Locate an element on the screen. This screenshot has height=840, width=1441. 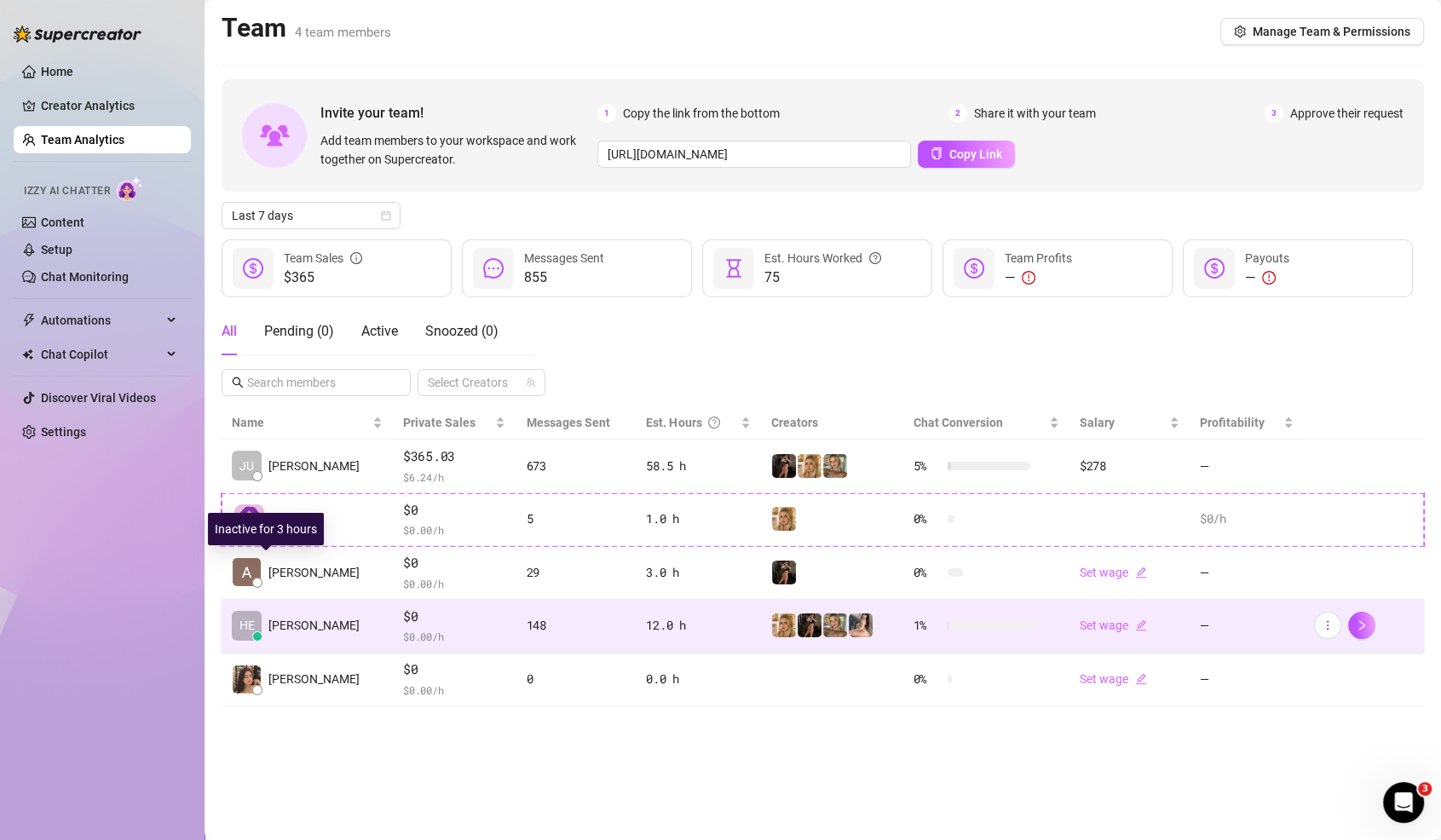
span: Approve their request is located at coordinates (1346, 113).